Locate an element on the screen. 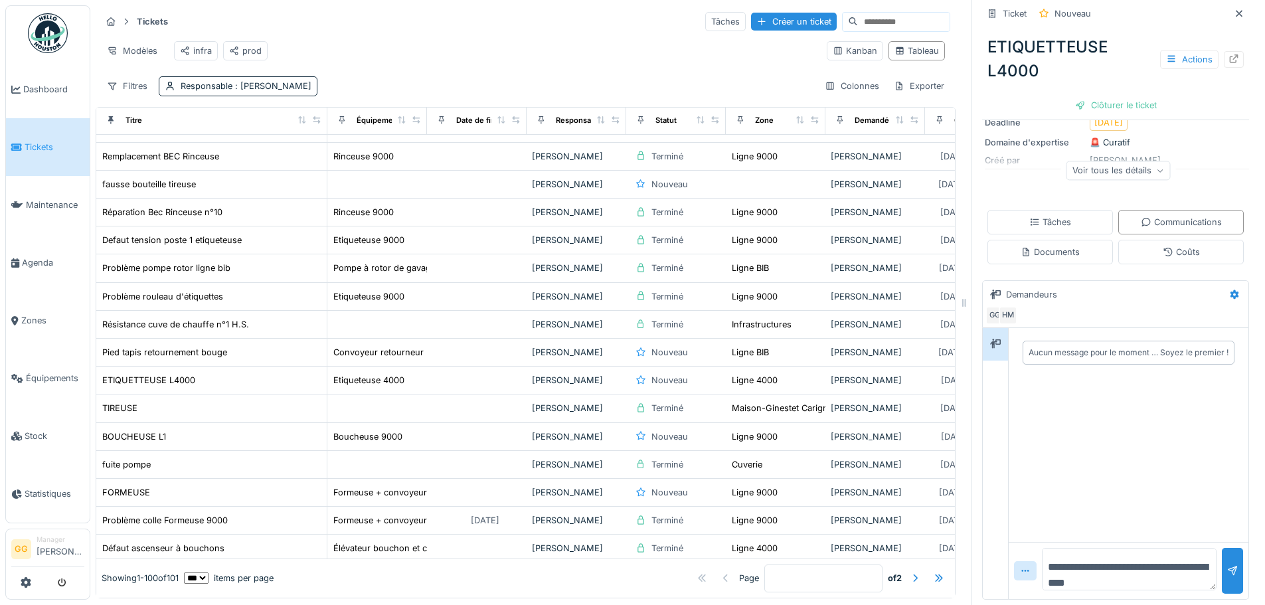 This screenshot has height=605, width=1265. div: Responsable is located at coordinates (246, 86).